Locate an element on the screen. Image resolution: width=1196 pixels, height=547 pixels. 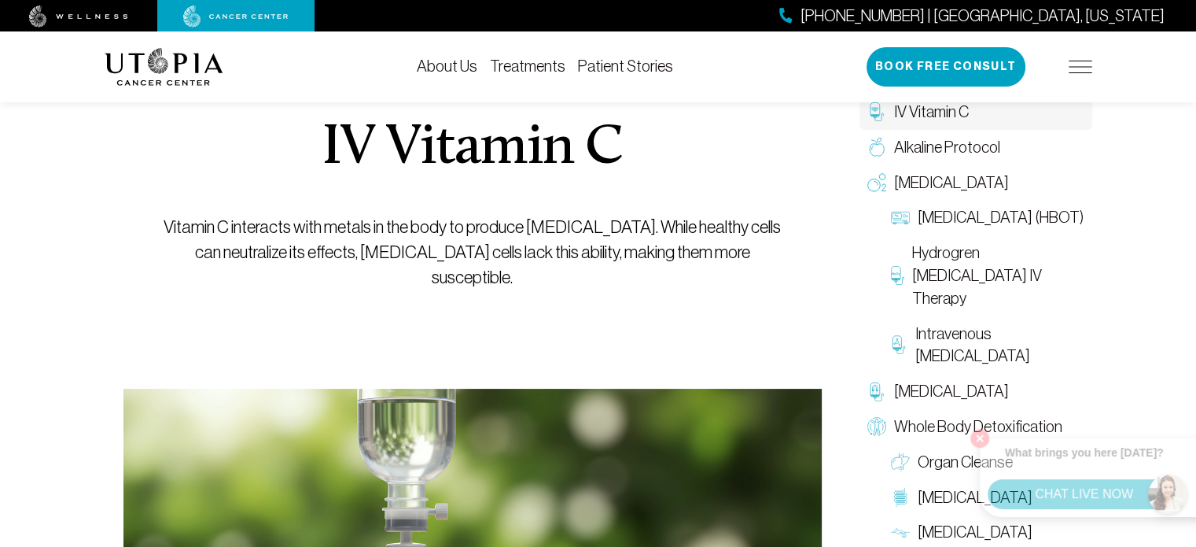
img: cancer center is located at coordinates (236, 17).